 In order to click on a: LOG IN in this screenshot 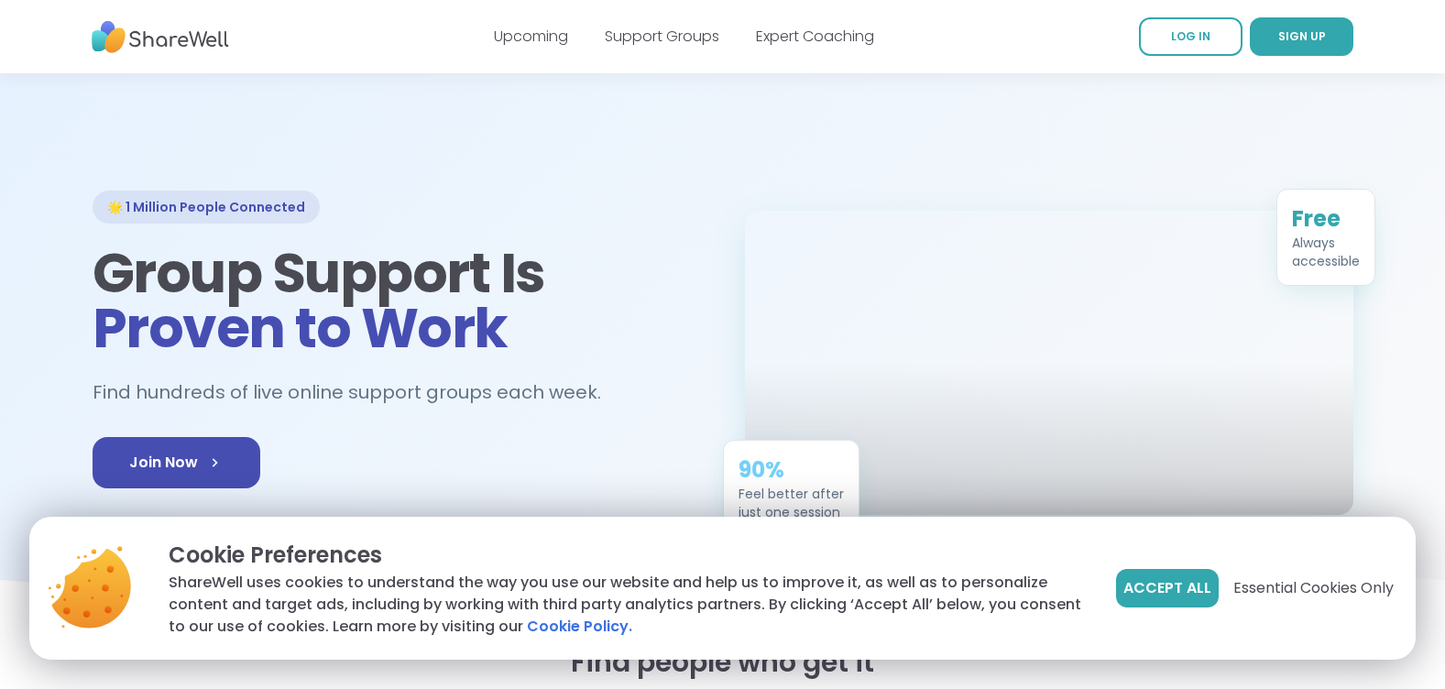, I will do `click(1190, 37)`.